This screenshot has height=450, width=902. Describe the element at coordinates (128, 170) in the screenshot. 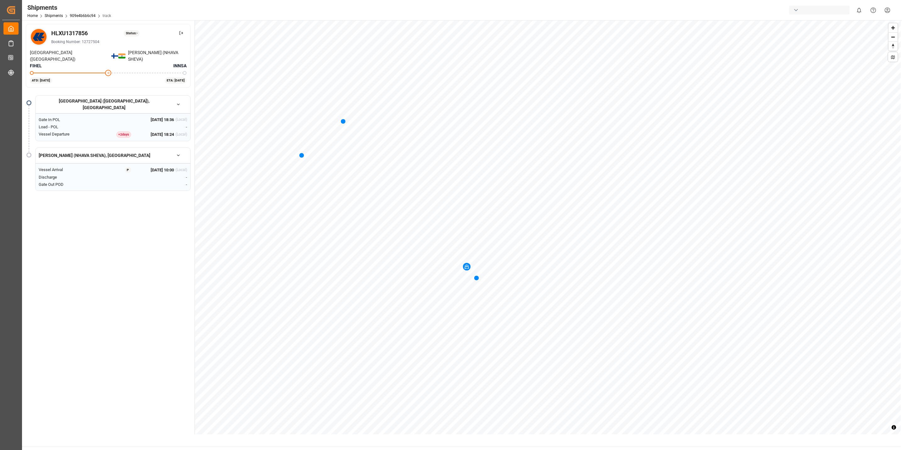

I see `button: P` at that location.